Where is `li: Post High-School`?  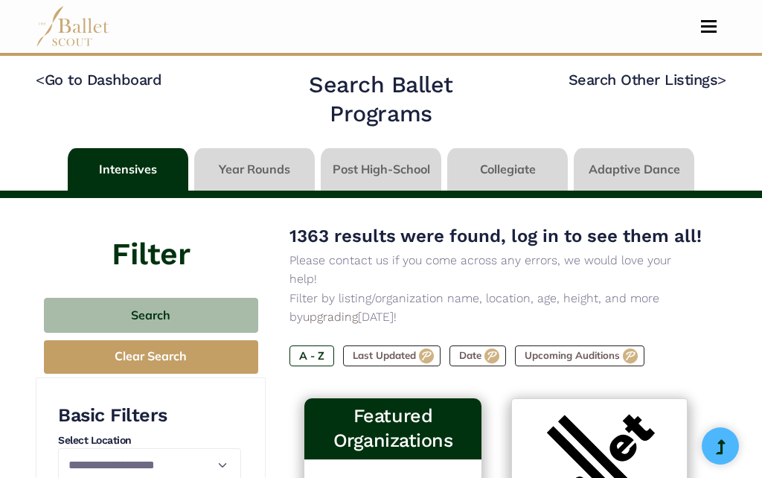
li: Post High-School is located at coordinates (381, 169).